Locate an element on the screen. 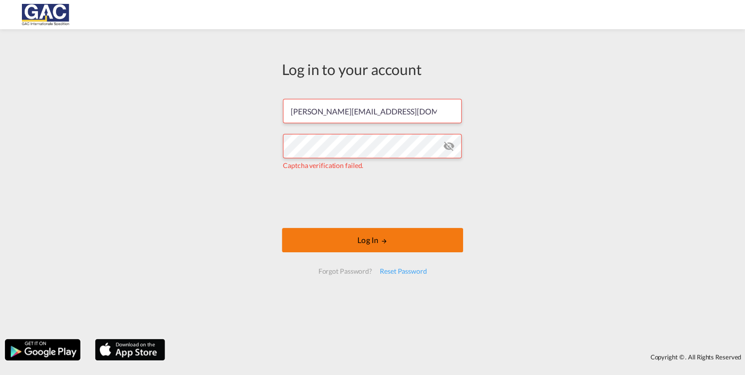  div: Copyright © . All Rights Reserved is located at coordinates (457, 357).